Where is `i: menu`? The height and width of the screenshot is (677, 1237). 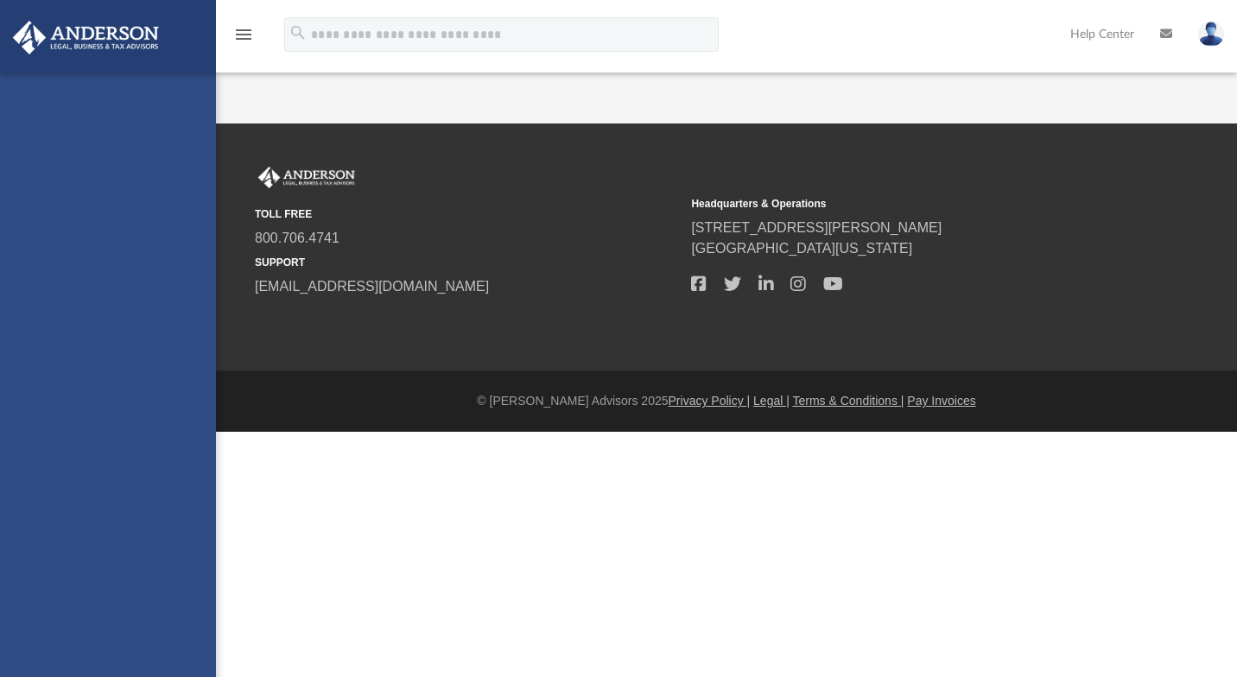
i: menu is located at coordinates (244, 35).